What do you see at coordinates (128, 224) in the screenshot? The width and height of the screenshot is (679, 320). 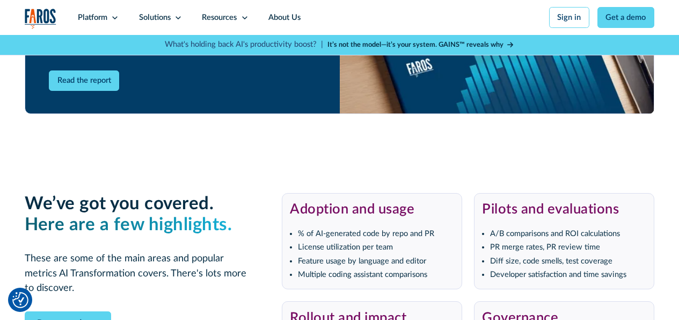 I see `em: Here are a few highlights.` at bounding box center [128, 224].